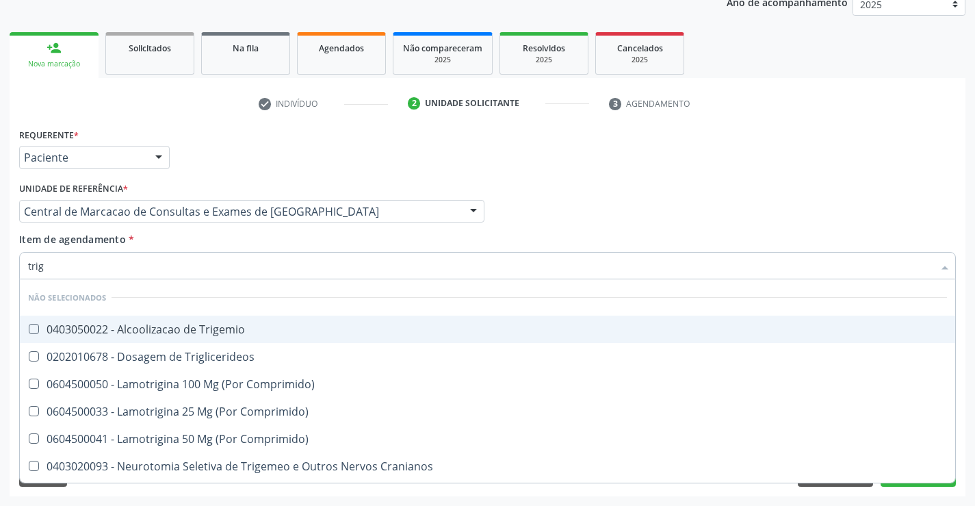 The height and width of the screenshot is (506, 975). Describe the element at coordinates (73, 239) in the screenshot. I see `span: Item de agendamento` at that location.